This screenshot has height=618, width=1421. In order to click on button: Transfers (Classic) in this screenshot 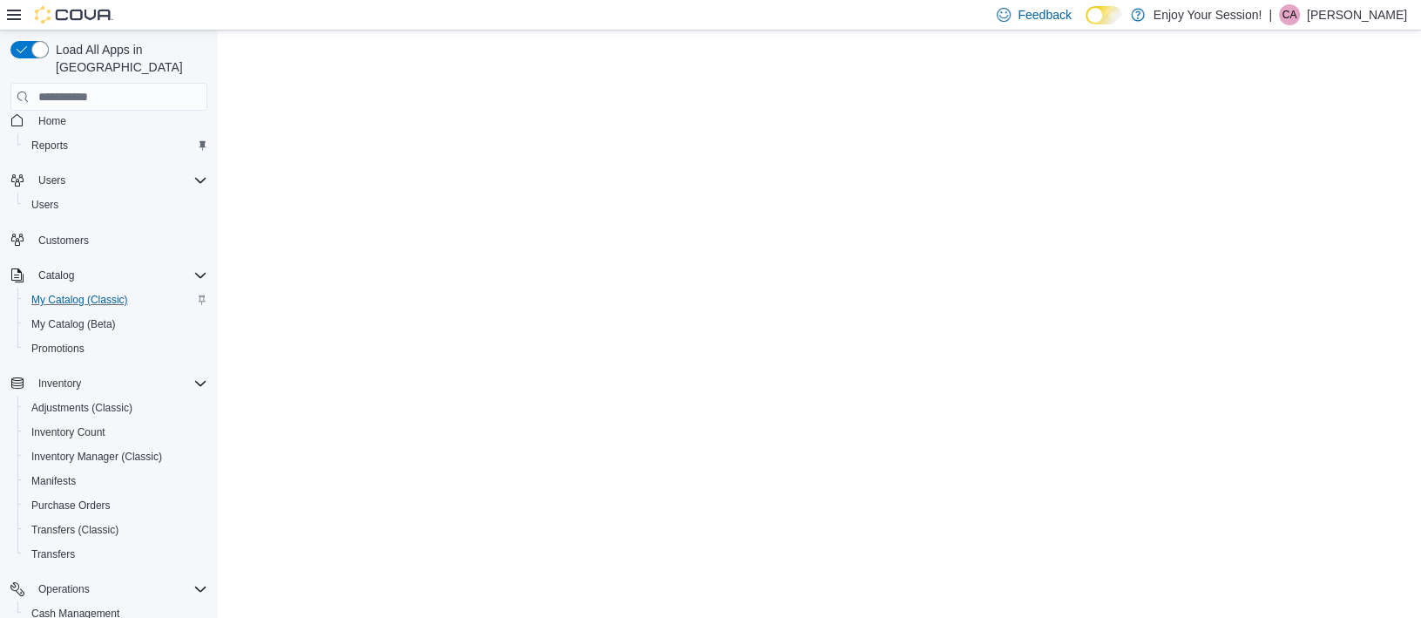, I will do `click(116, 530)`.